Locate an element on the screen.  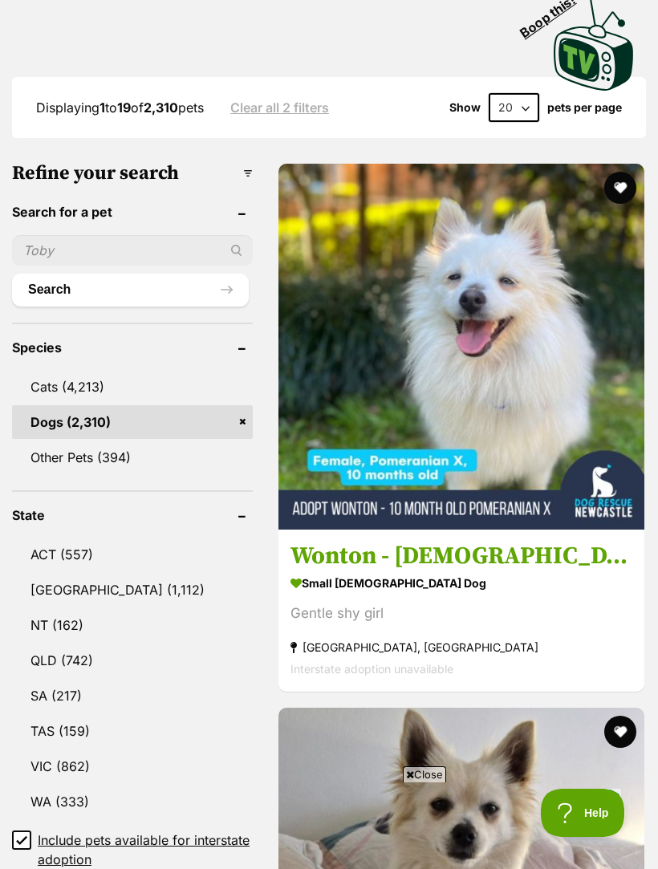
span: Interstate adoption unavailable is located at coordinates (371, 669).